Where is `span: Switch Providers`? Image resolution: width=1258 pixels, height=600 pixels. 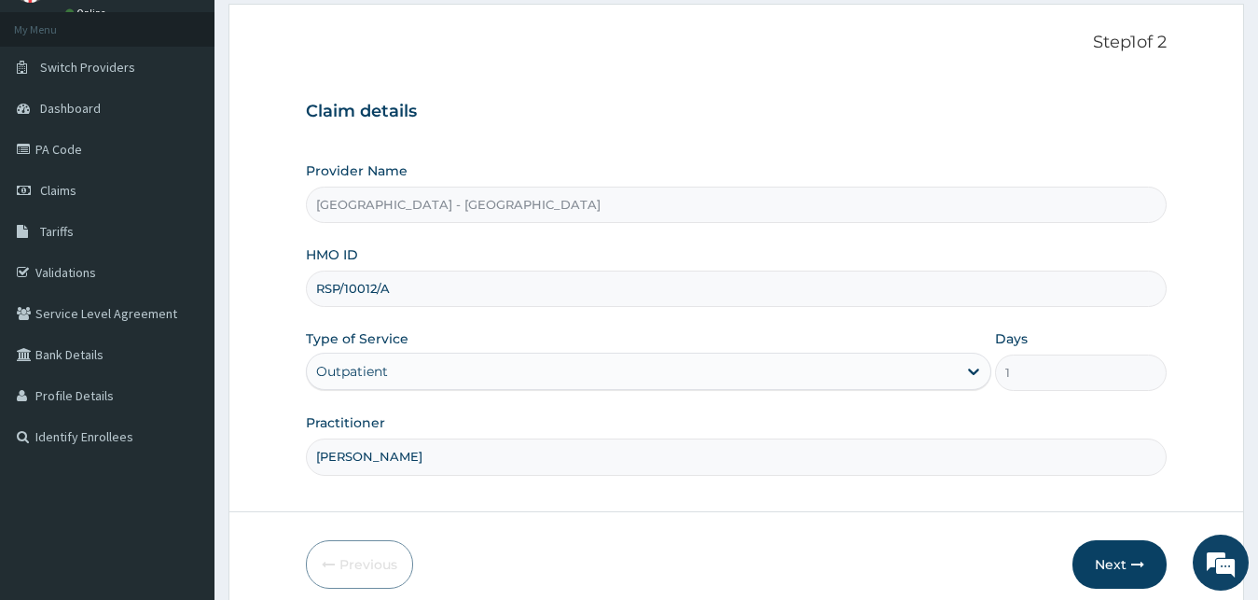 span: Switch Providers is located at coordinates (88, 67).